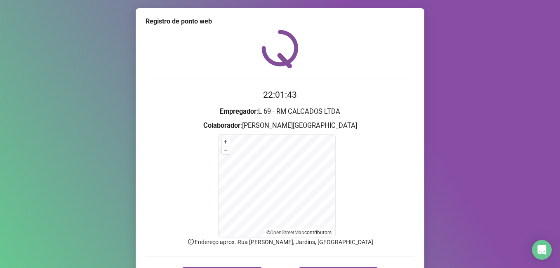  Describe the element at coordinates (280, 49) in the screenshot. I see `img: QRPoint` at that location.